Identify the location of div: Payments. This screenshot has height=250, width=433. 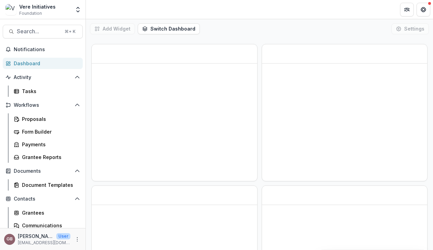
(49, 144).